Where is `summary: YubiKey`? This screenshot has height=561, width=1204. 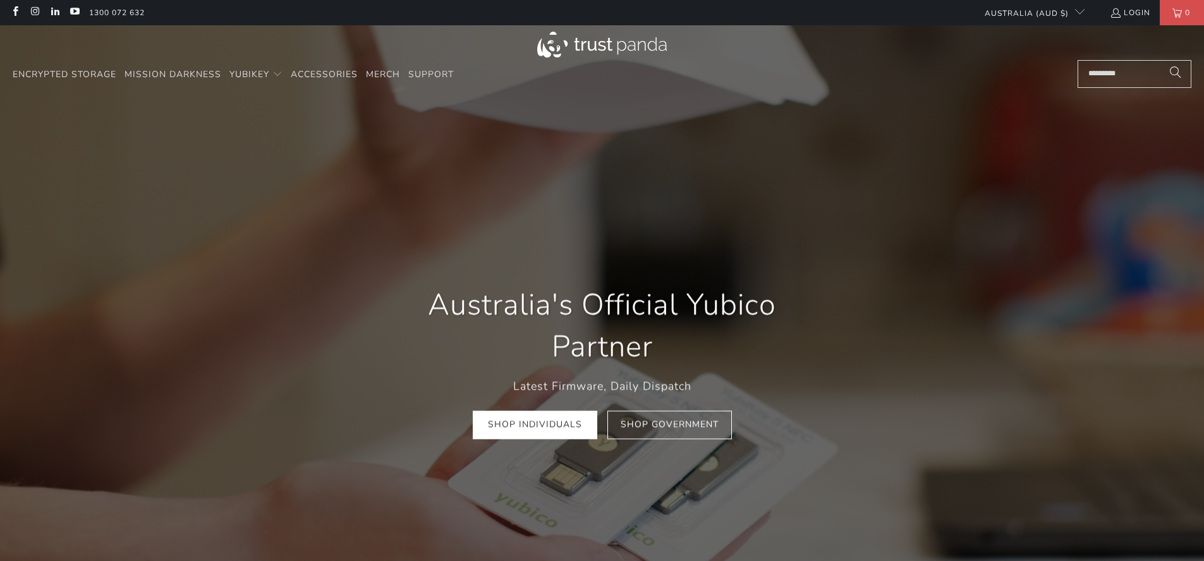 summary: YubiKey is located at coordinates (256, 75).